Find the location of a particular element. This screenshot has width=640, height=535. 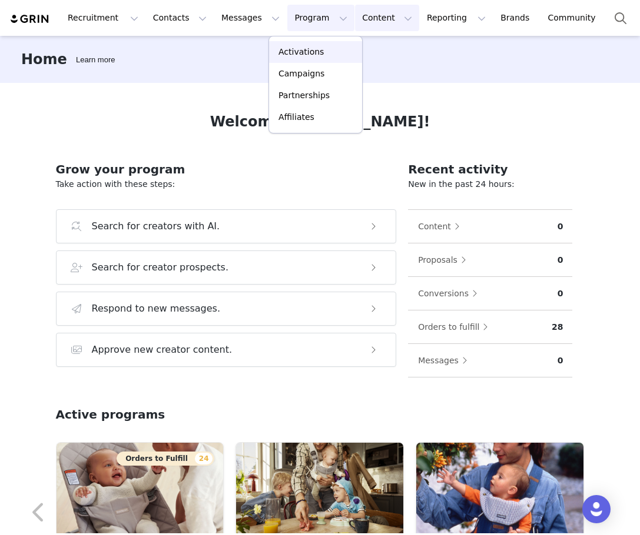

div: Tooltip anchor is located at coordinates (95, 60).